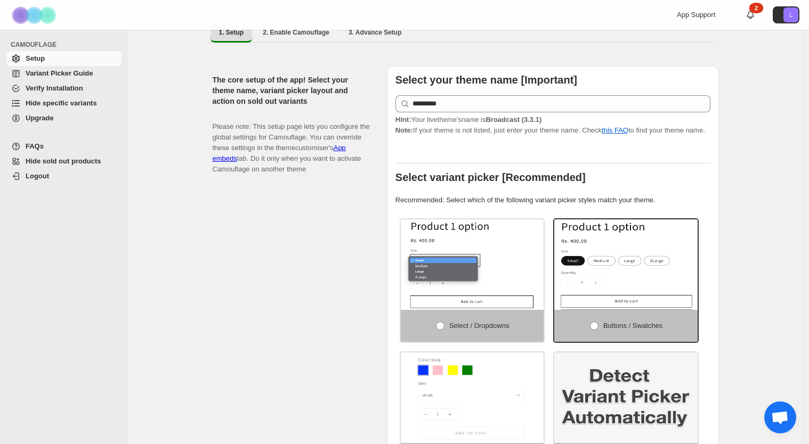  Describe the element at coordinates (791, 15) in the screenshot. I see `span: Avatar with initials L` at that location.